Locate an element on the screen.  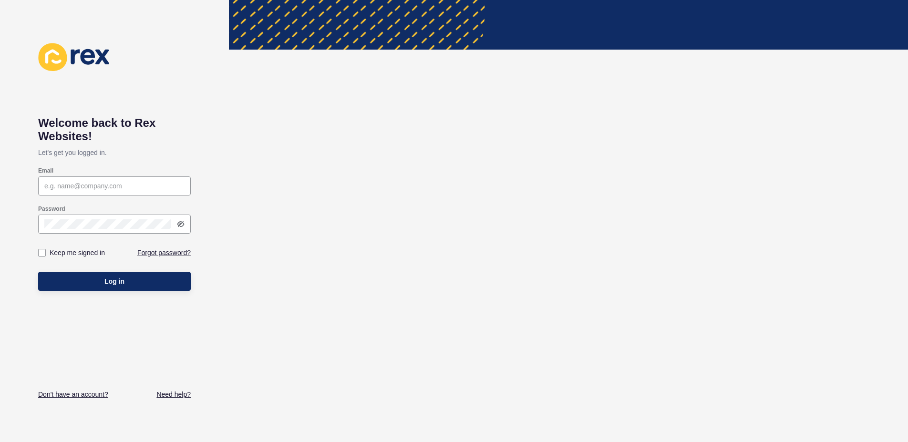
p: Let's get you logged in. is located at coordinates (114, 153).